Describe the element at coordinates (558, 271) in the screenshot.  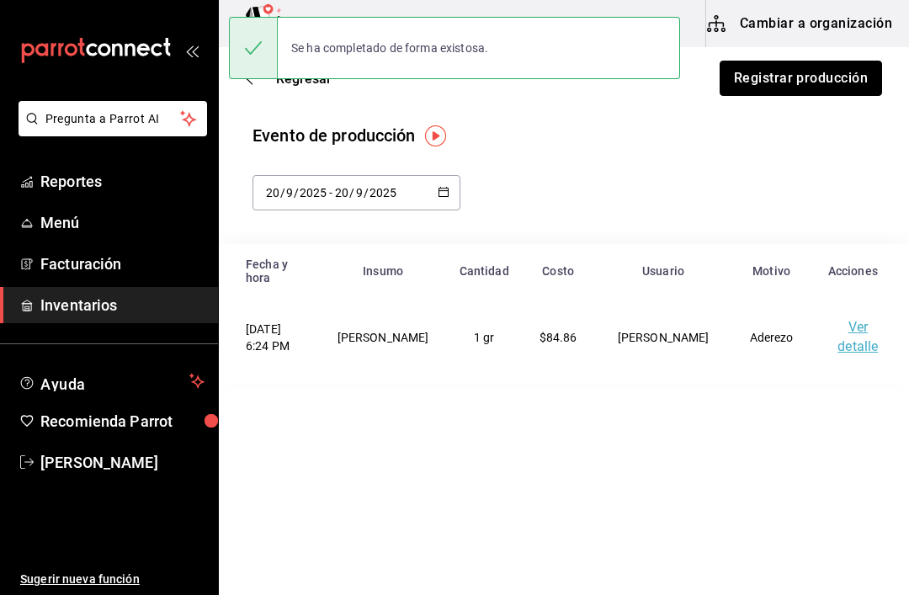
I see `div: Costo` at that location.